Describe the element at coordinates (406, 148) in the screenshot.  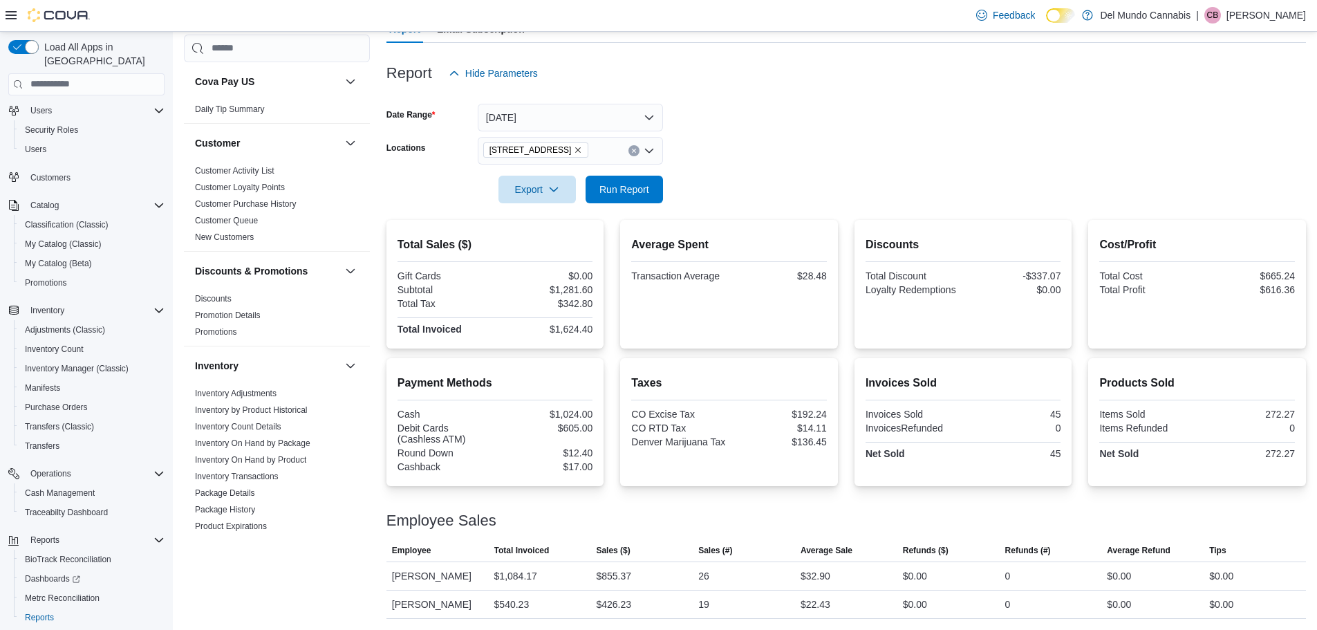
I see `label: Locations` at that location.